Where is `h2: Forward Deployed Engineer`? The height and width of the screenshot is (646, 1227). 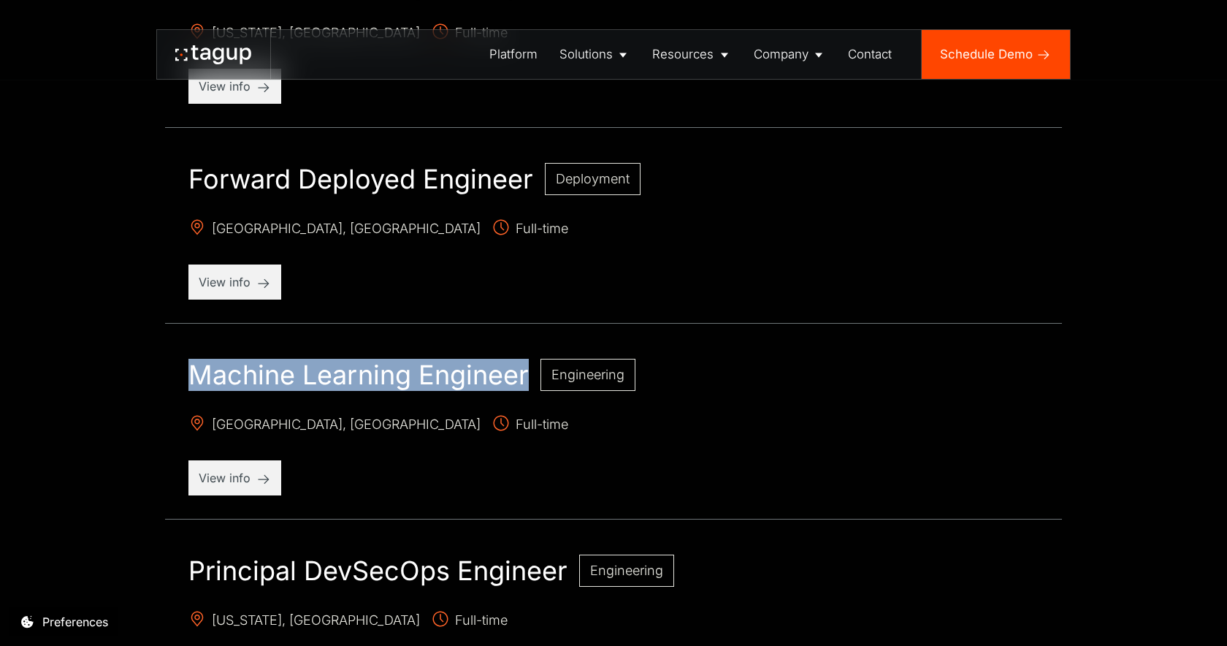 h2: Forward Deployed Engineer is located at coordinates (361, 179).